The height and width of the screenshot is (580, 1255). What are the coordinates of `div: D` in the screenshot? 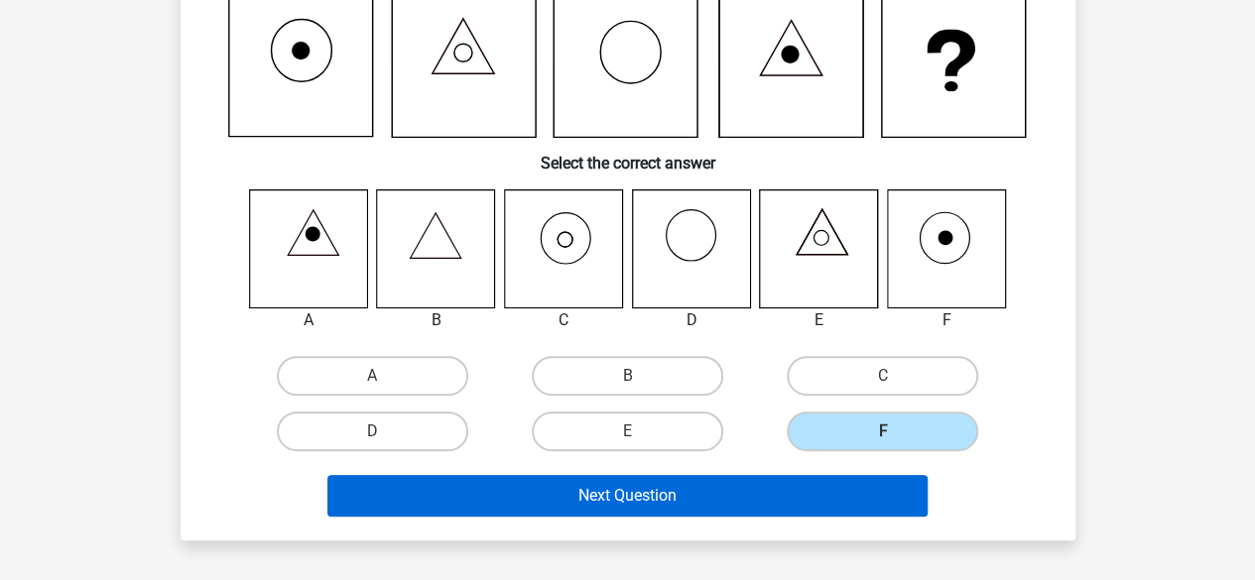 It's located at (691, 320).